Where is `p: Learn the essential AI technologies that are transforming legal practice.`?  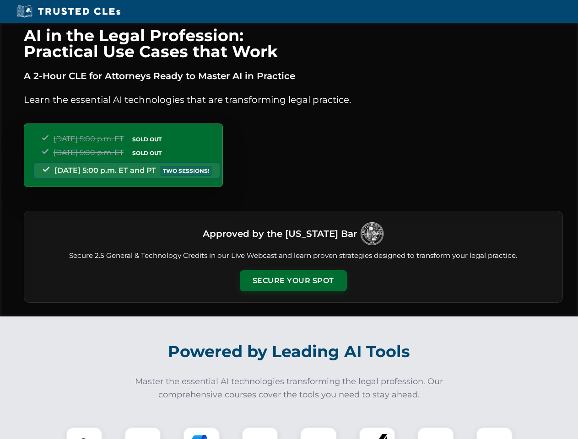 p: Learn the essential AI technologies that are transforming legal practice. is located at coordinates (293, 100).